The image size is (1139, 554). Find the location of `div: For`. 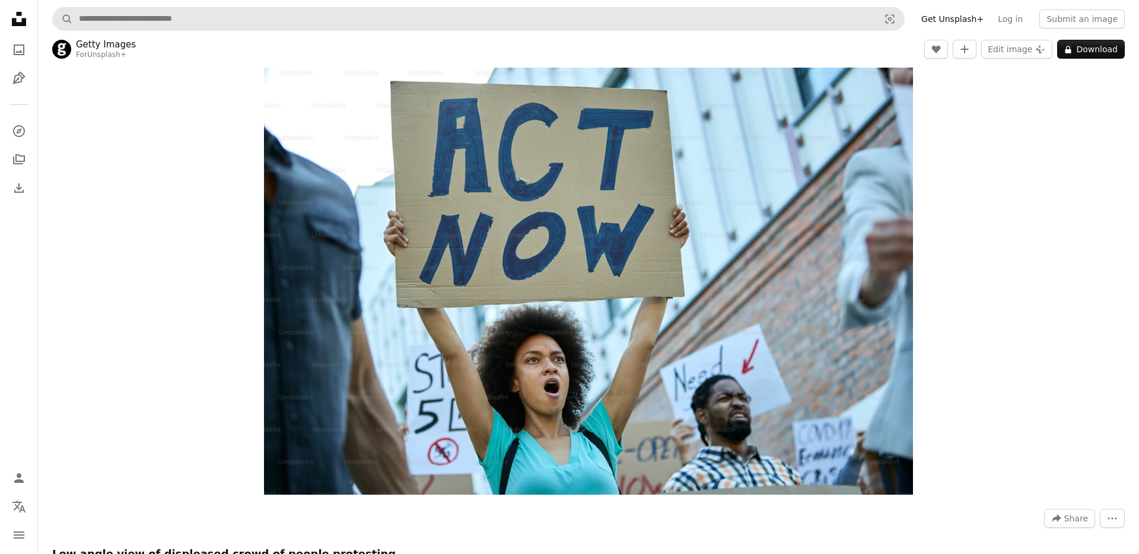

div: For is located at coordinates (106, 55).